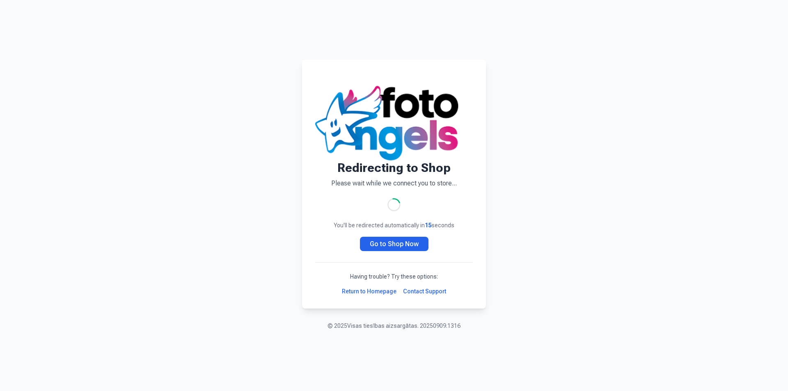  What do you see at coordinates (369, 291) in the screenshot?
I see `a: Return to Homepage` at bounding box center [369, 291].